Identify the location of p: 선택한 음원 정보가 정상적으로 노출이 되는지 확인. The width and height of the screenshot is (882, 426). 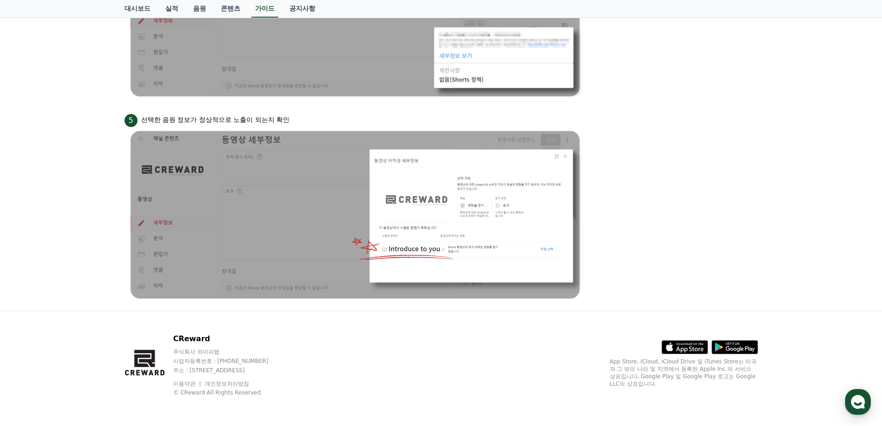
(215, 119).